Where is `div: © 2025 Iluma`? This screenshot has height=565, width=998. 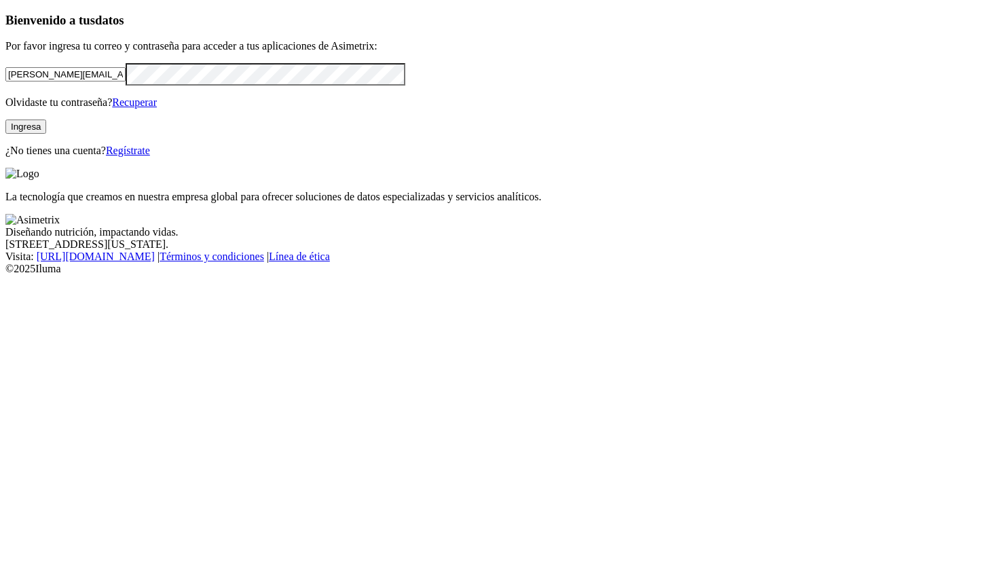
div: © 2025 Iluma is located at coordinates (499, 269).